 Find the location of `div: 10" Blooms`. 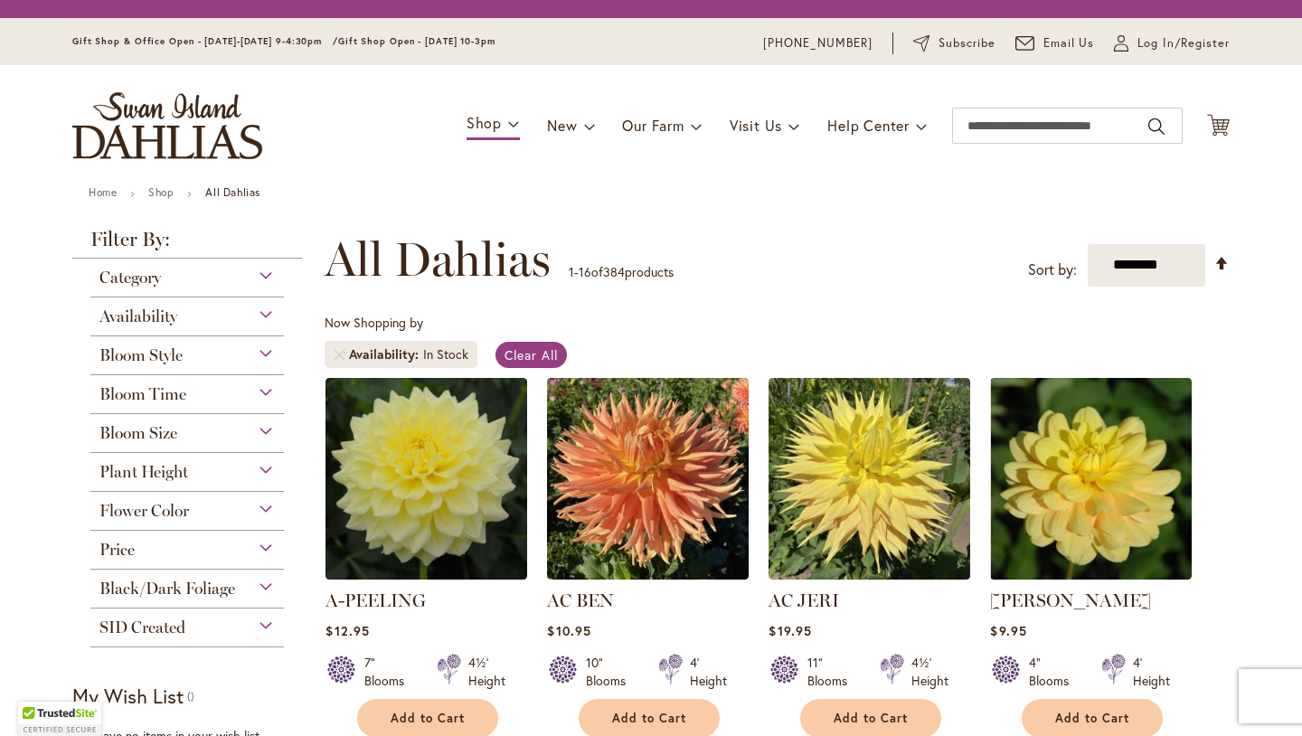

div: 10" Blooms is located at coordinates (611, 672).